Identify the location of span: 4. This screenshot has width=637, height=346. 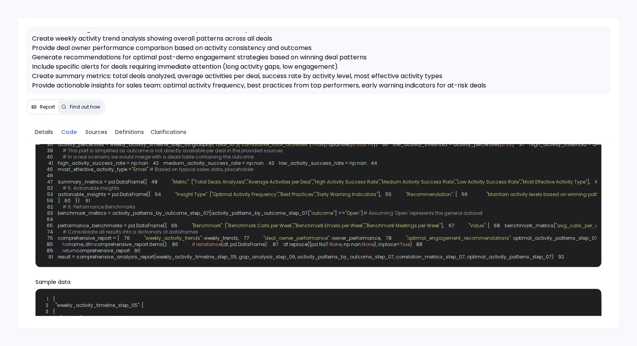
(45, 318).